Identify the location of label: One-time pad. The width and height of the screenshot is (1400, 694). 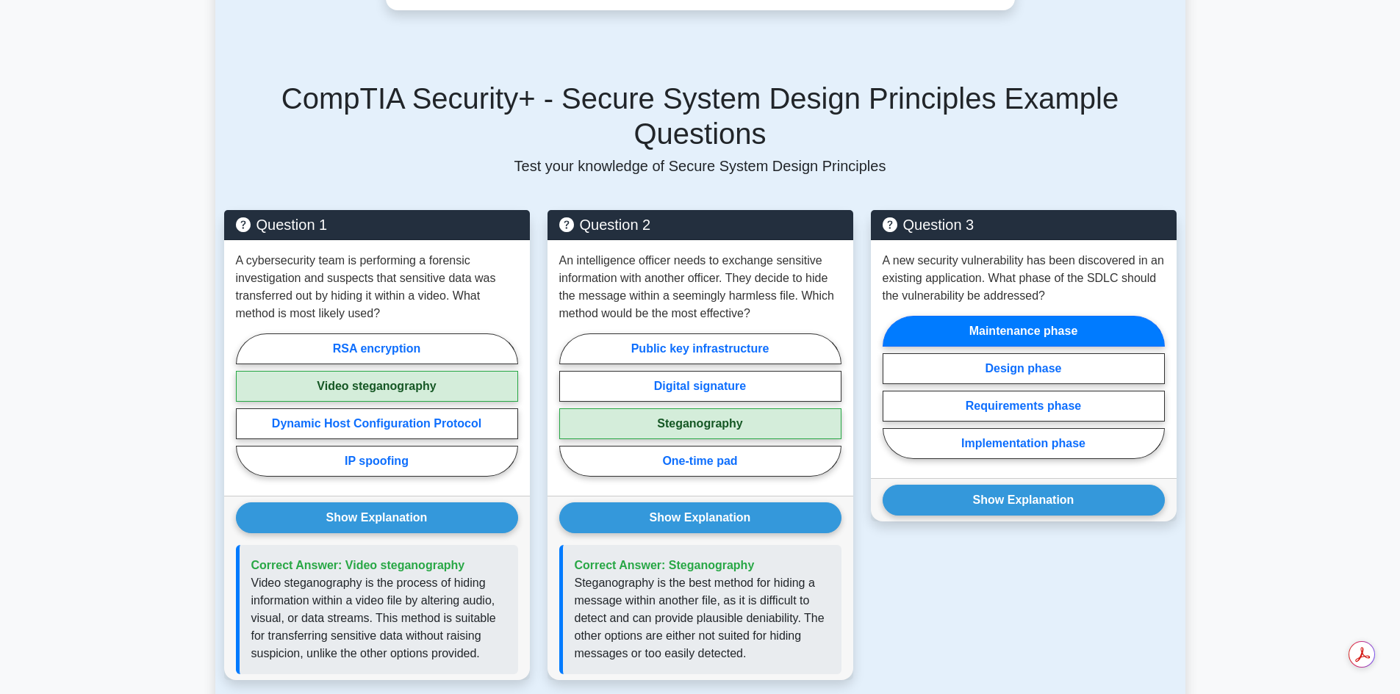
(700, 461).